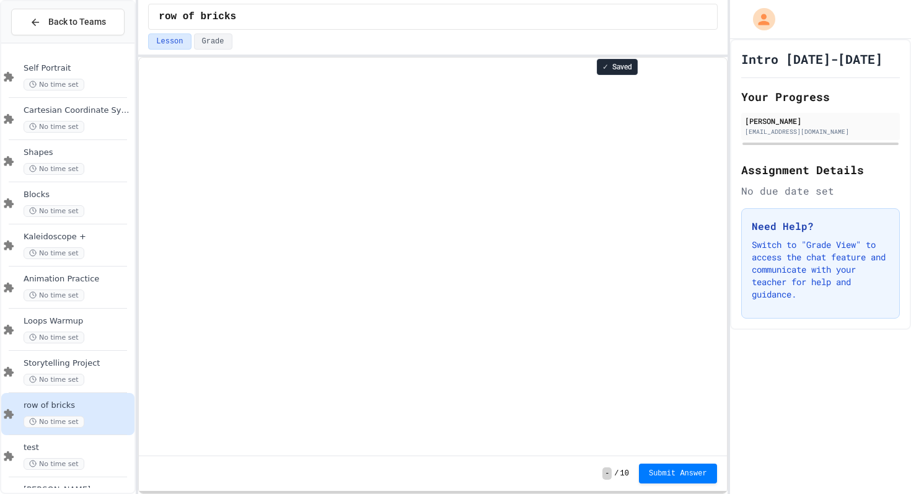  What do you see at coordinates (678, 474) in the screenshot?
I see `button: Submit Answer` at bounding box center [678, 474].